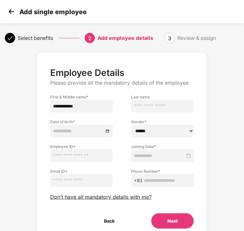 This screenshot has width=244, height=231. Describe the element at coordinates (53, 12) in the screenshot. I see `p: Add single employee` at that location.